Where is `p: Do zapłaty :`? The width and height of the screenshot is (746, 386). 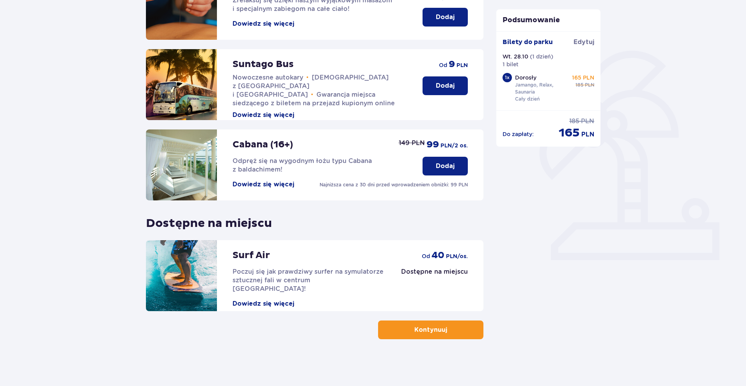
p: Do zapłaty : is located at coordinates (518, 134).